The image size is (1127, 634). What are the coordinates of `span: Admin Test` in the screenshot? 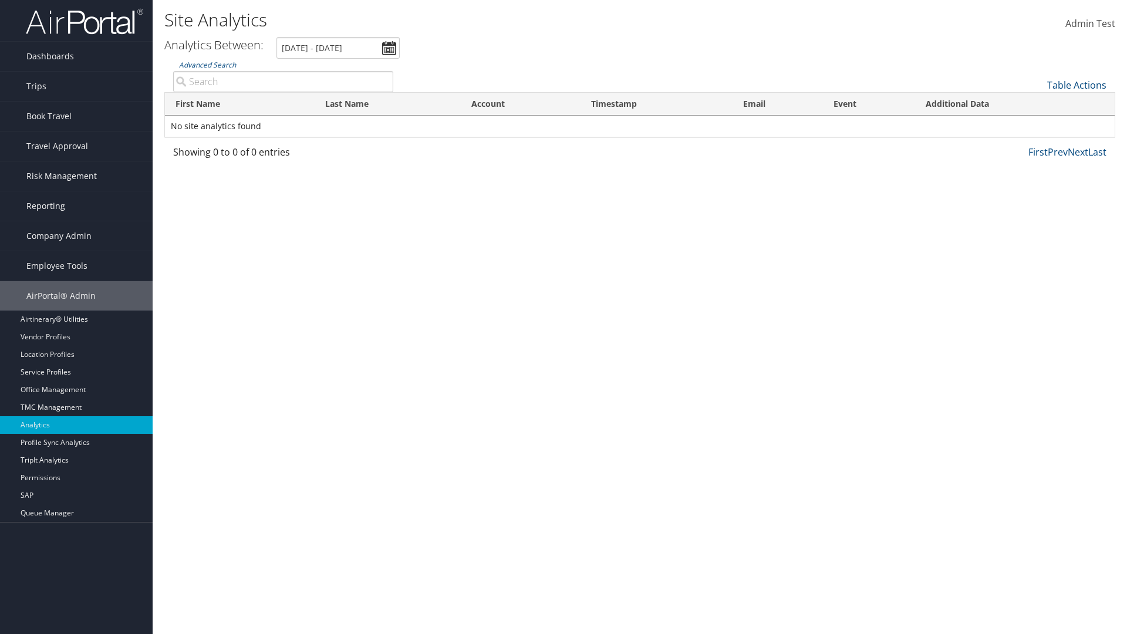 It's located at (1090, 23).